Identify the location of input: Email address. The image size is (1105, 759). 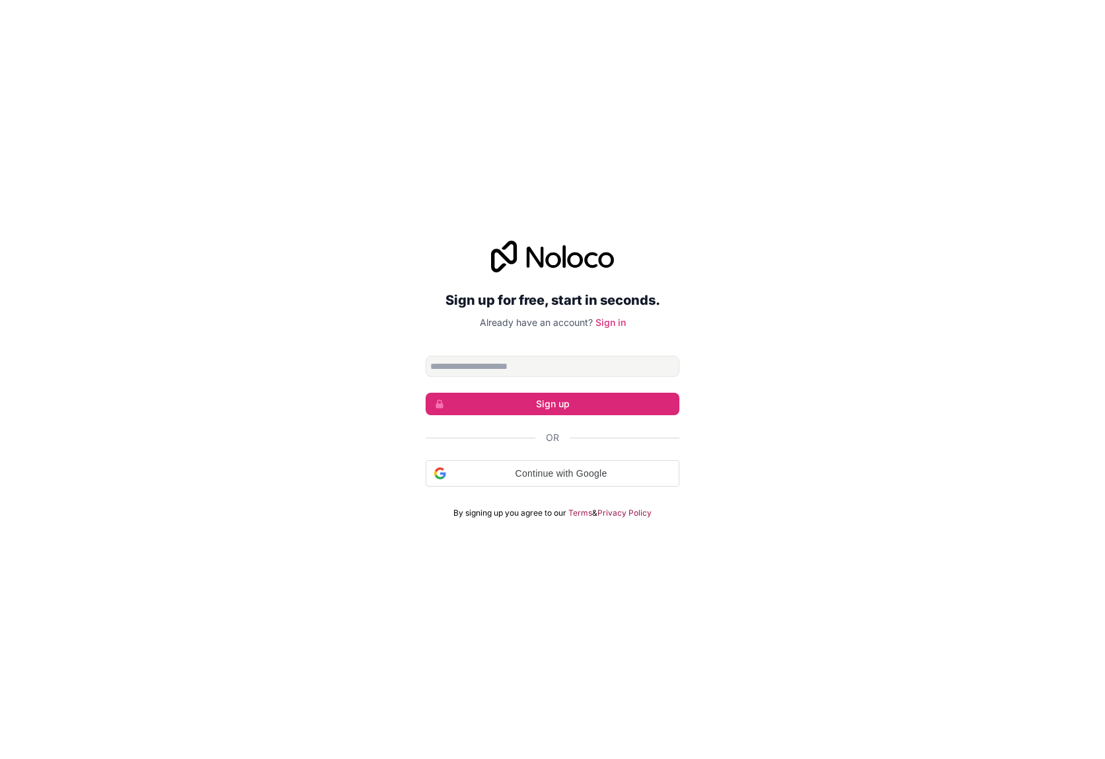
(553, 366).